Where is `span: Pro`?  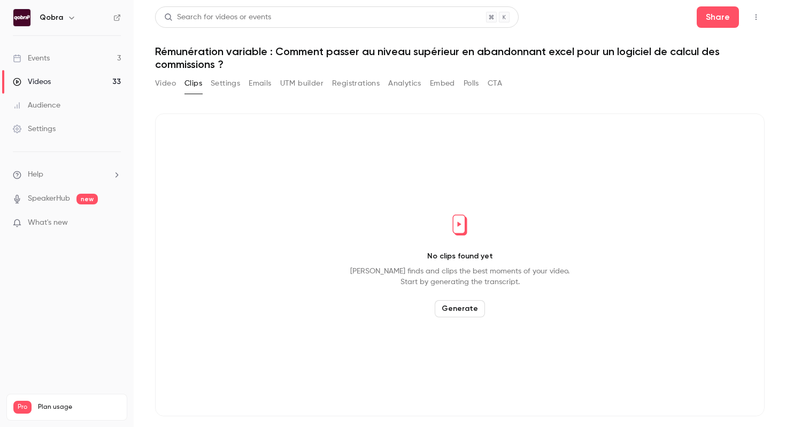
span: Pro is located at coordinates (22, 407).